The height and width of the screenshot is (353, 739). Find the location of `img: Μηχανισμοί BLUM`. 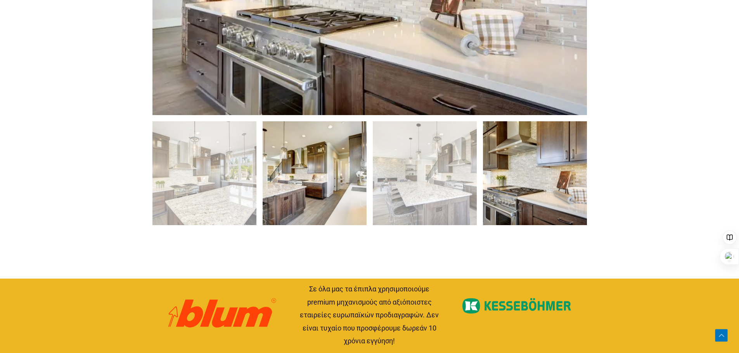

img: Μηχανισμοί BLUM is located at coordinates (222, 313).